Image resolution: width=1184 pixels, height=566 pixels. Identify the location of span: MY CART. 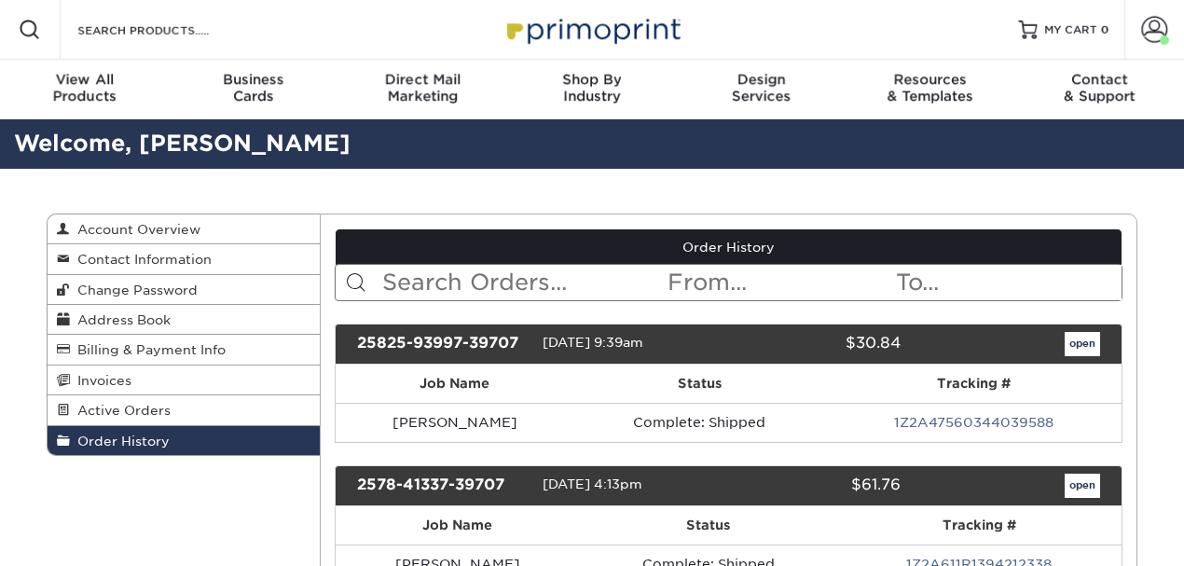
(1070, 30).